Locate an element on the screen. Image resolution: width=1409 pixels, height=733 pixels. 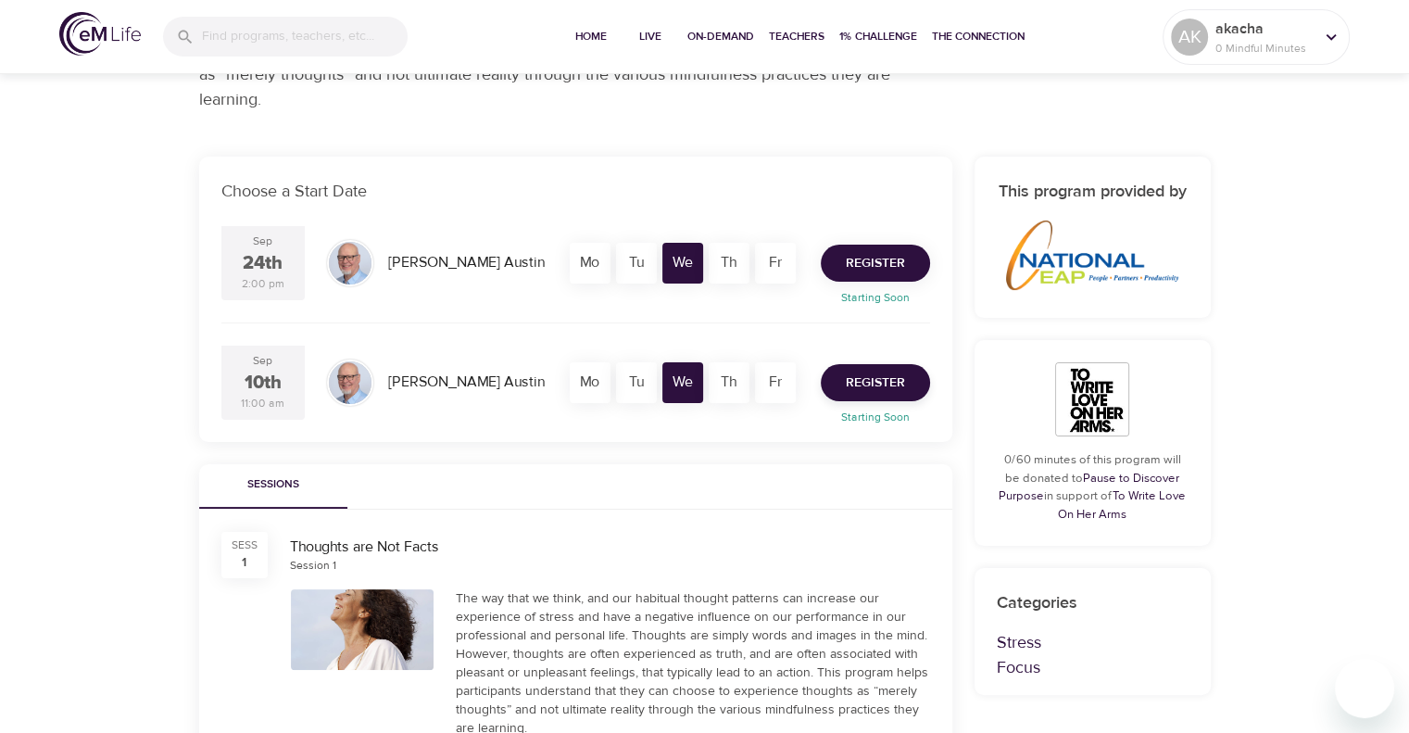
p: Choose a Start Date is located at coordinates (575, 191).